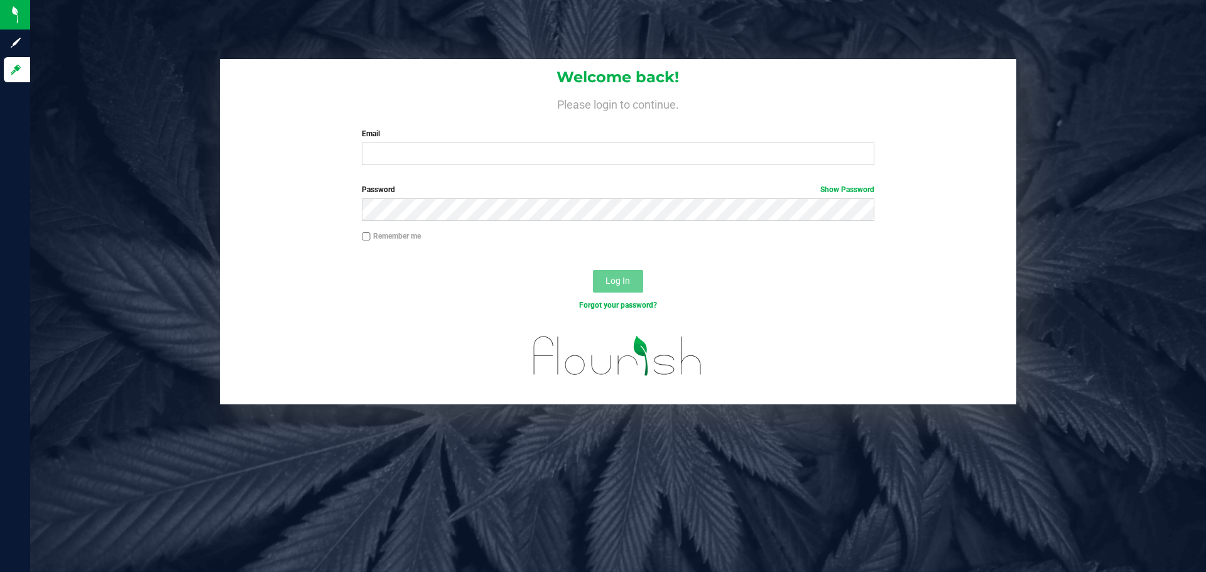 This screenshot has width=1206, height=572. Describe the element at coordinates (16, 70) in the screenshot. I see `inline-svg: Log in` at that location.